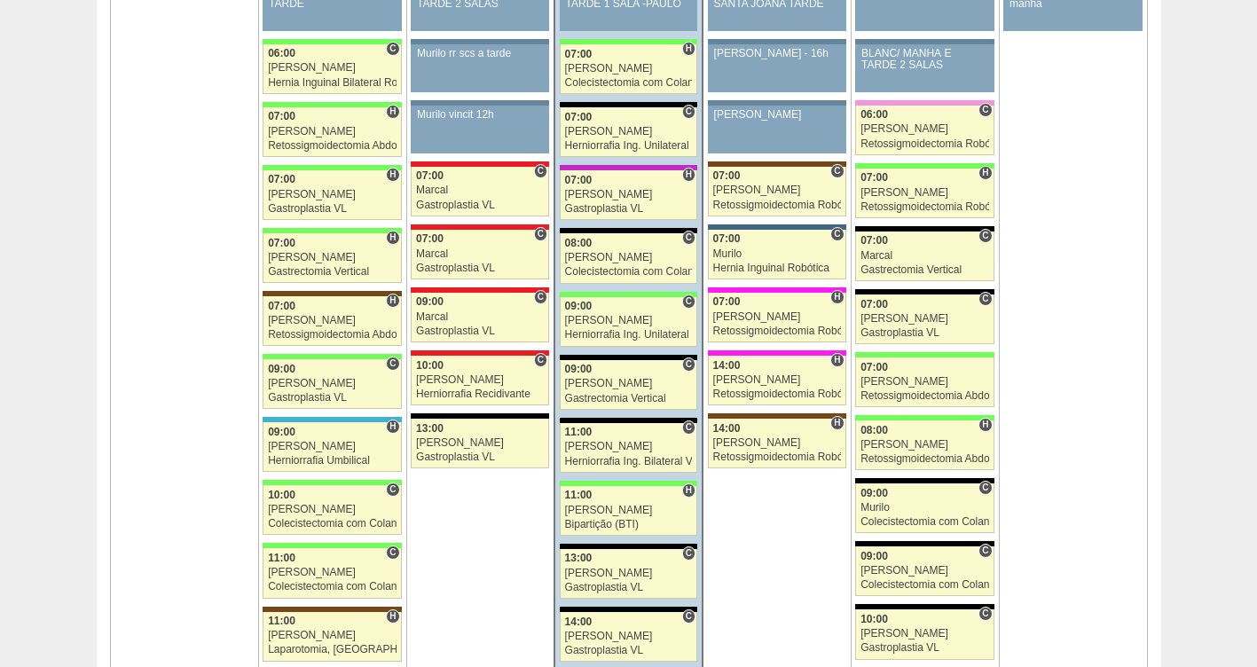 This screenshot has height=667, width=1257. What do you see at coordinates (777, 290) in the screenshot?
I see `div: Key: Pro Matre` at bounding box center [777, 290].